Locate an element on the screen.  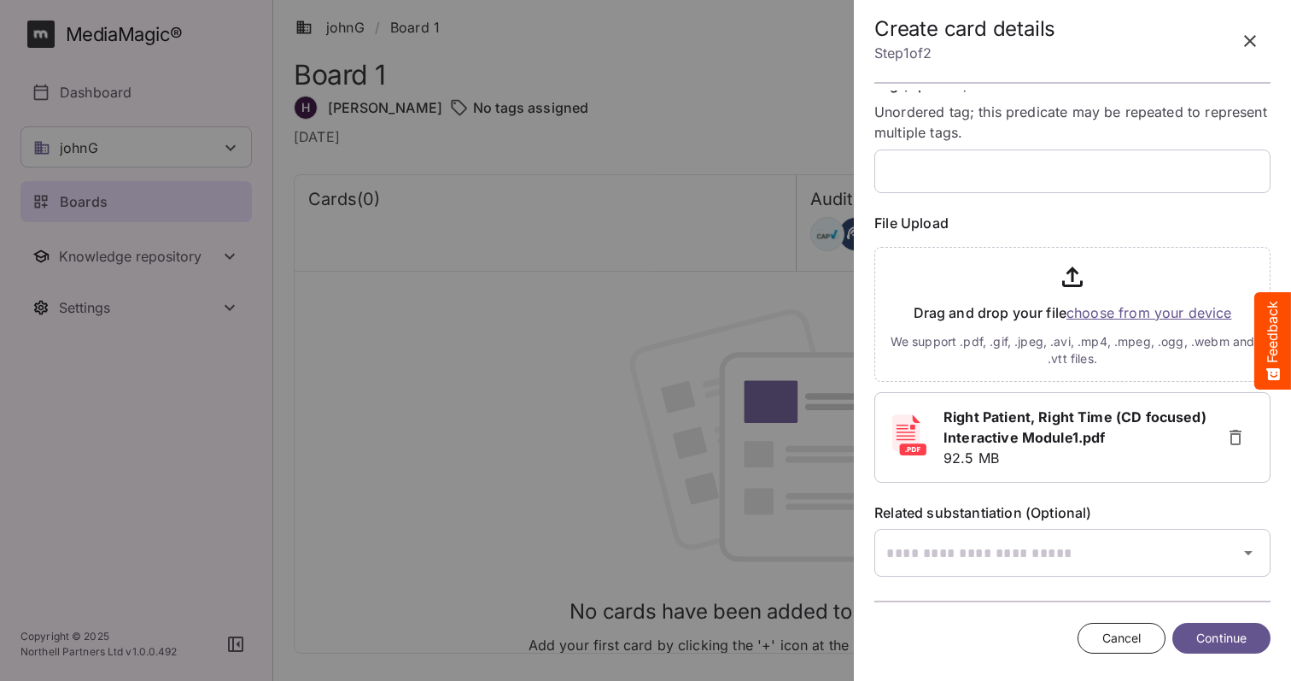
a: Right Patient, Right Time (CD focused) Interactive Module1.pdf is located at coordinates (1076, 427).